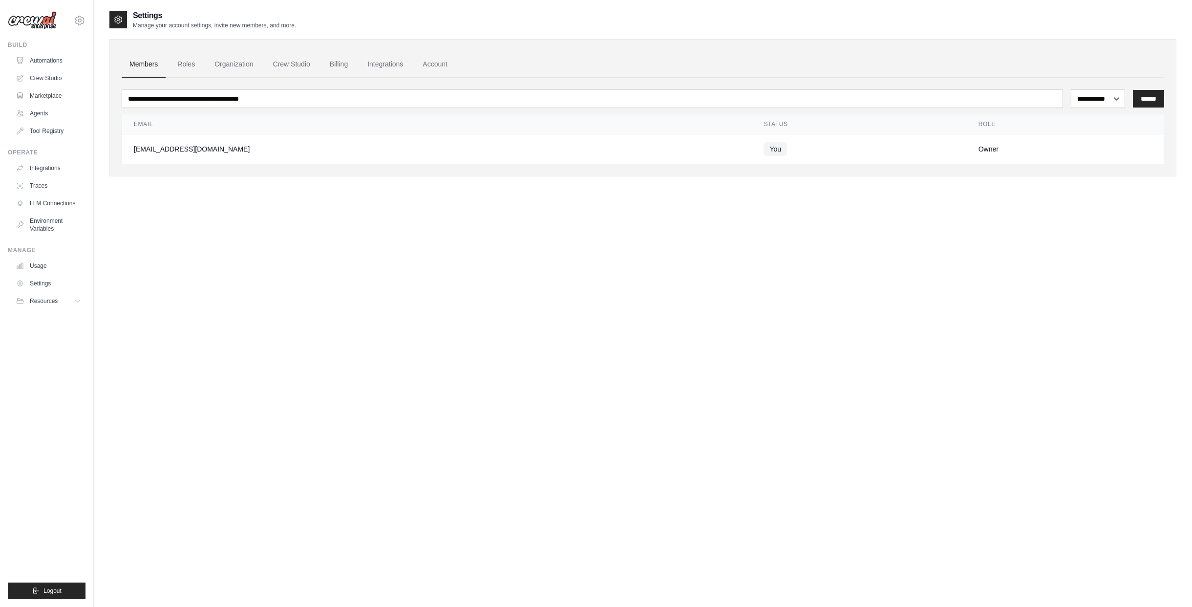 The width and height of the screenshot is (1192, 607). What do you see at coordinates (48, 131) in the screenshot?
I see `a: Tool Registry` at bounding box center [48, 131].